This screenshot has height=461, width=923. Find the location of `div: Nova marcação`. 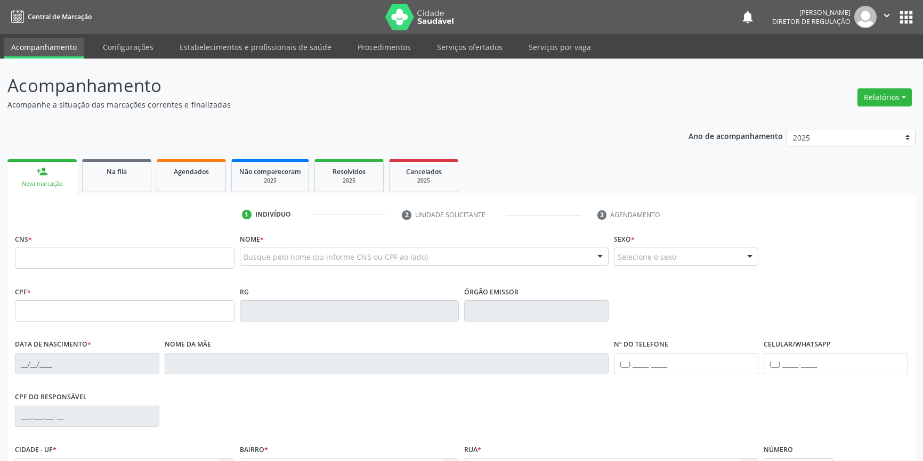

div: Nova marcação is located at coordinates (42, 184).